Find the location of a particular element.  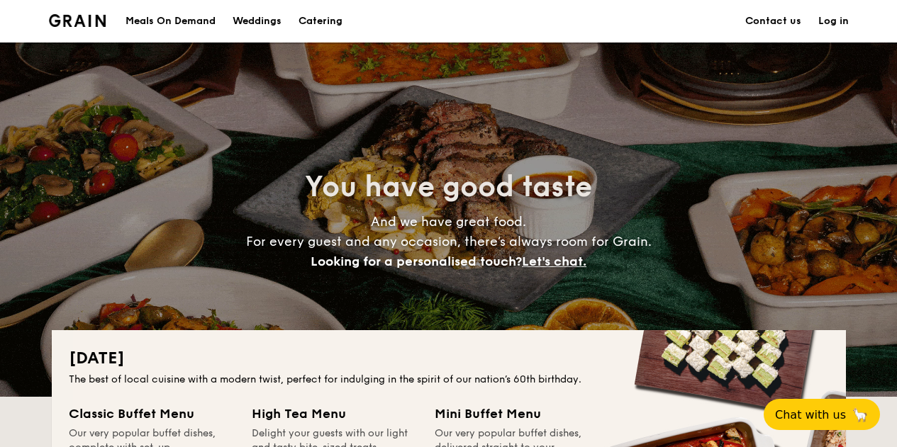

div: Classic Buffet Menu is located at coordinates (152, 414).